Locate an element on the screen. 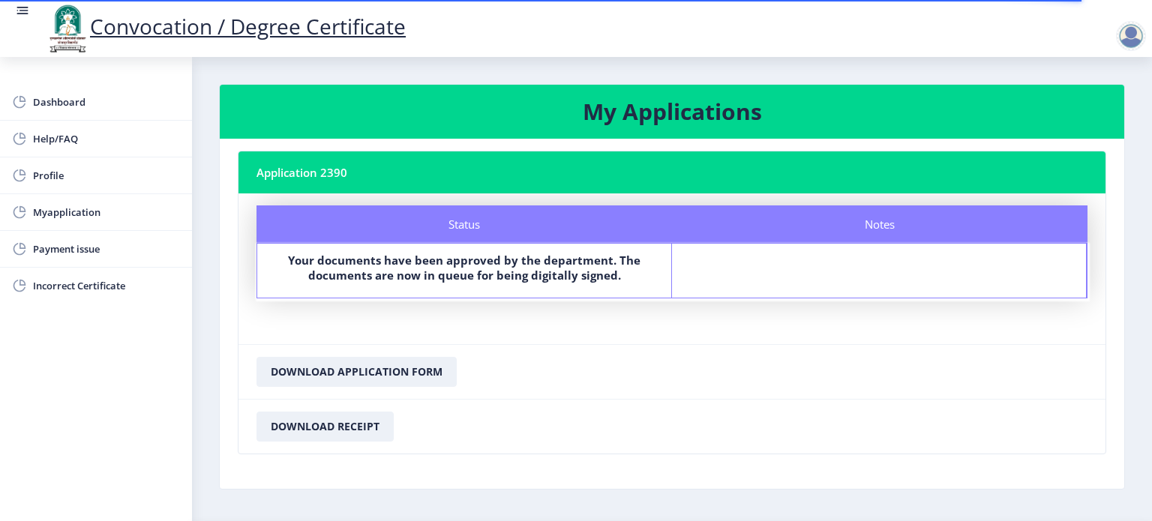 The height and width of the screenshot is (521, 1152). a: Convocation / Degree Certificate is located at coordinates (225, 26).